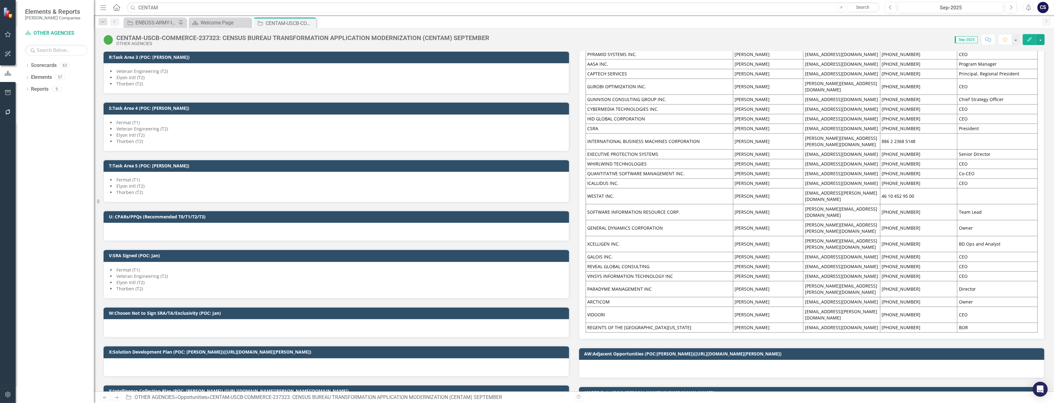 The image size is (1054, 403). I want to click on div: 9, so click(57, 89).